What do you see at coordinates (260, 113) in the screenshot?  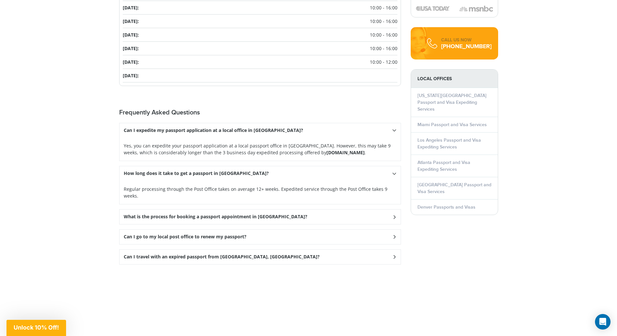 I see `h2: Frequently Asked Questions` at bounding box center [260, 113].